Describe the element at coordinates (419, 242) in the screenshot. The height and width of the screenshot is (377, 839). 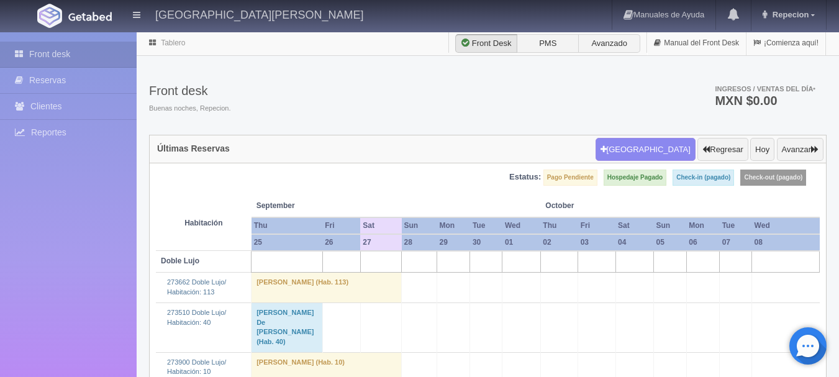
I see `th: 28` at that location.